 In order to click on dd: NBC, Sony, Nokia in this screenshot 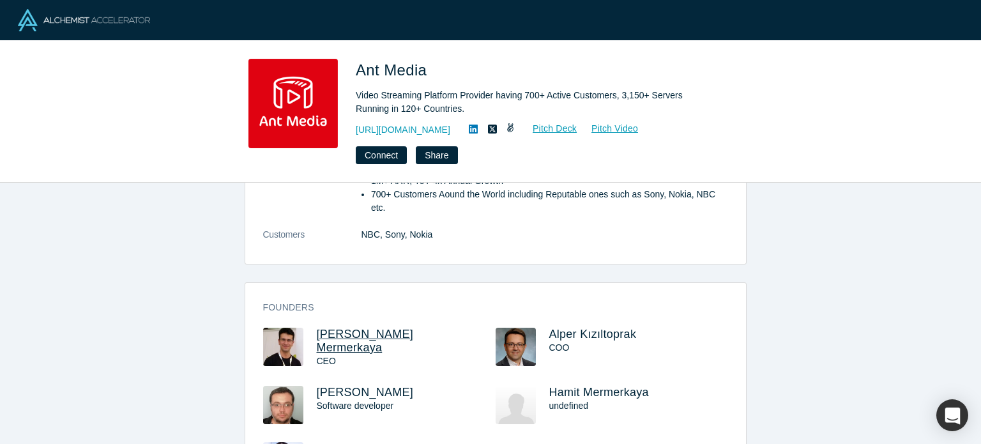, I will do `click(545, 234)`.